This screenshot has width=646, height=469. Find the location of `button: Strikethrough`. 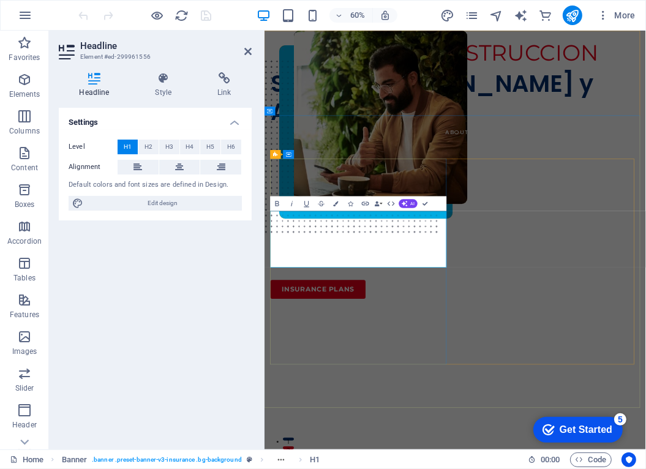

button: Strikethrough is located at coordinates (321, 204).